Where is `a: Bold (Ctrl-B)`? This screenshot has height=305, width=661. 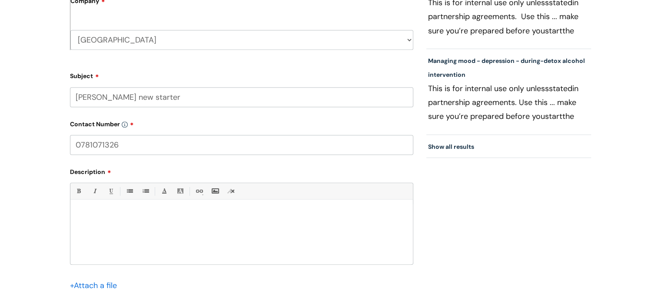 a: Bold (Ctrl-B) is located at coordinates (78, 191).